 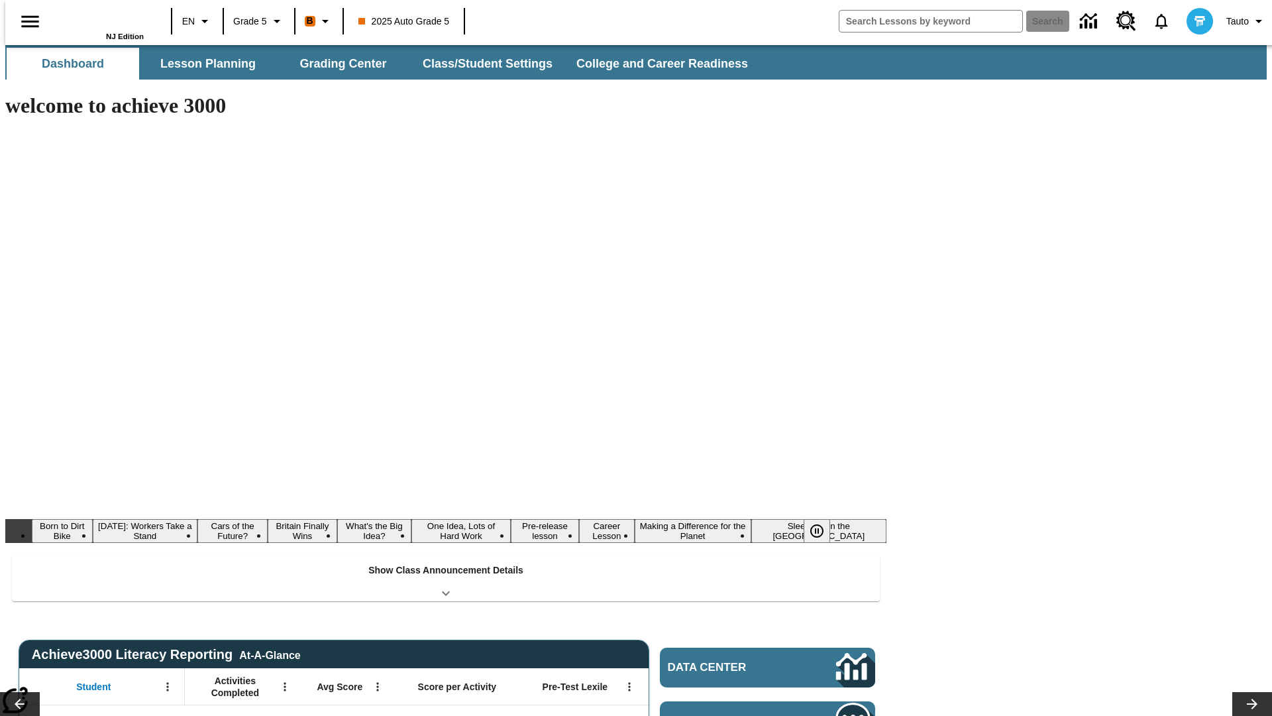 I want to click on button: Slide 1 Born to Dirt Bike, so click(x=62, y=531).